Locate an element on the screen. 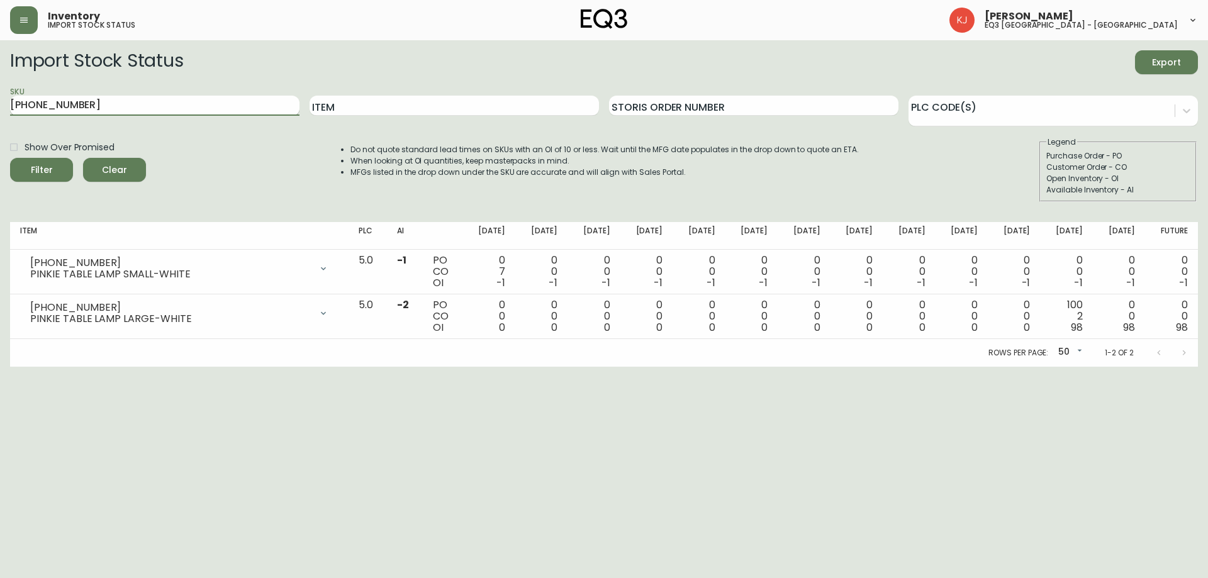  span: -2 is located at coordinates (403, 305).